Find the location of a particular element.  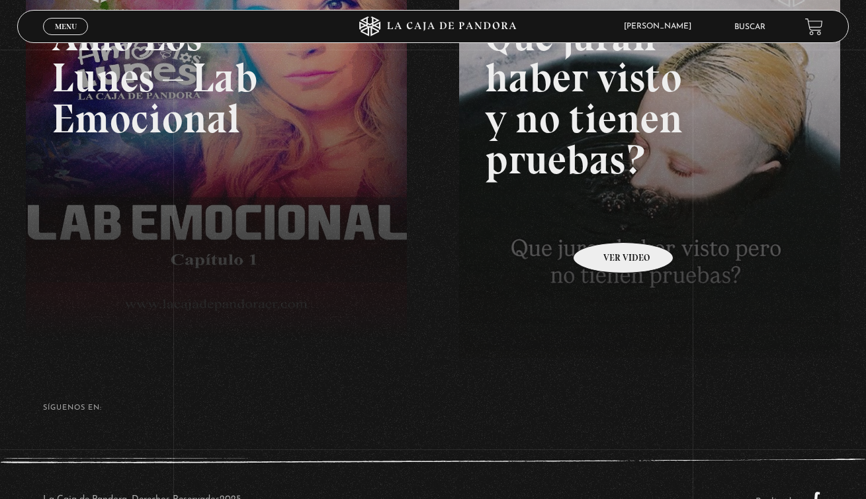

span: Cerrar is located at coordinates (65, 38).